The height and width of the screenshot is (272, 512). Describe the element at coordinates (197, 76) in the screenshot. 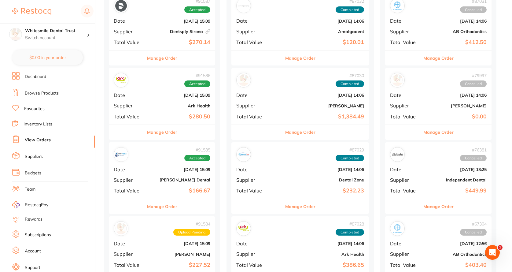

I see `span: # 91586` at that location.